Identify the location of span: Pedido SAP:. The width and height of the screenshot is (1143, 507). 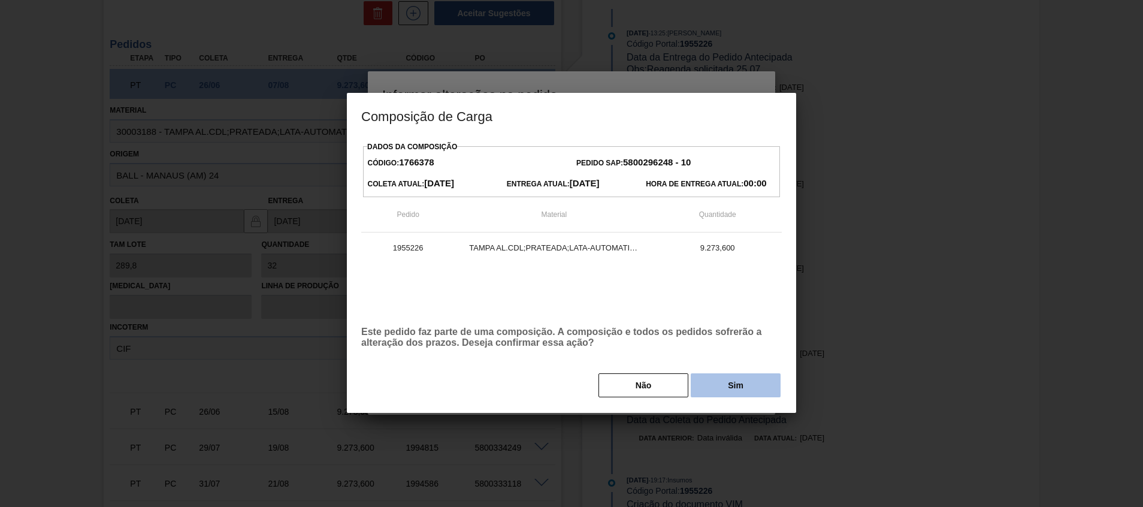
(633, 163).